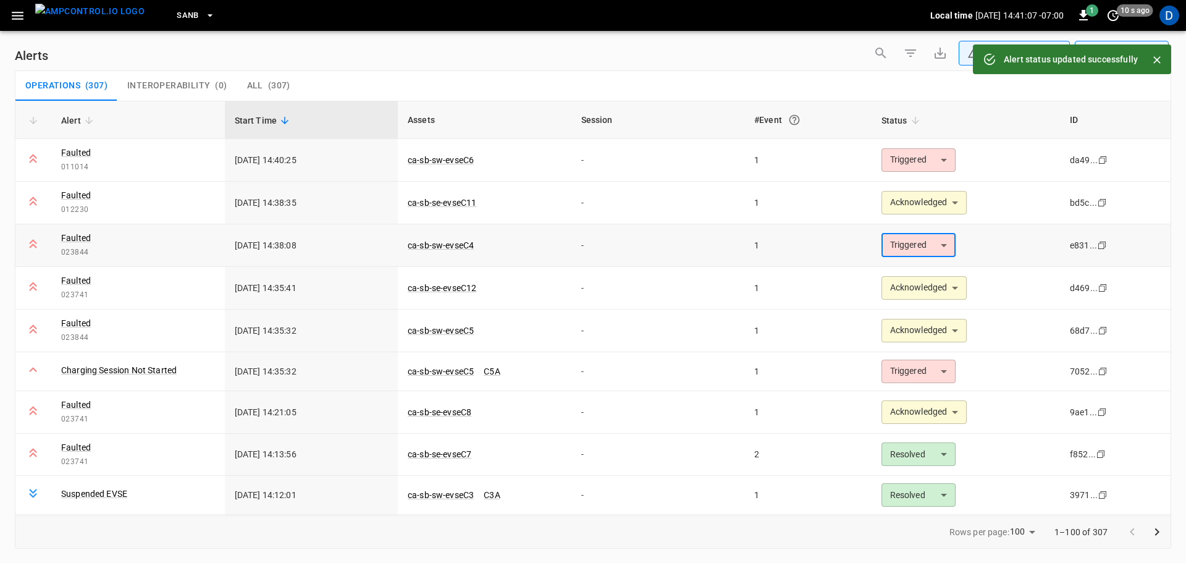 The height and width of the screenshot is (563, 1186). What do you see at coordinates (903, 120) in the screenshot?
I see `span: Status` at bounding box center [903, 120].